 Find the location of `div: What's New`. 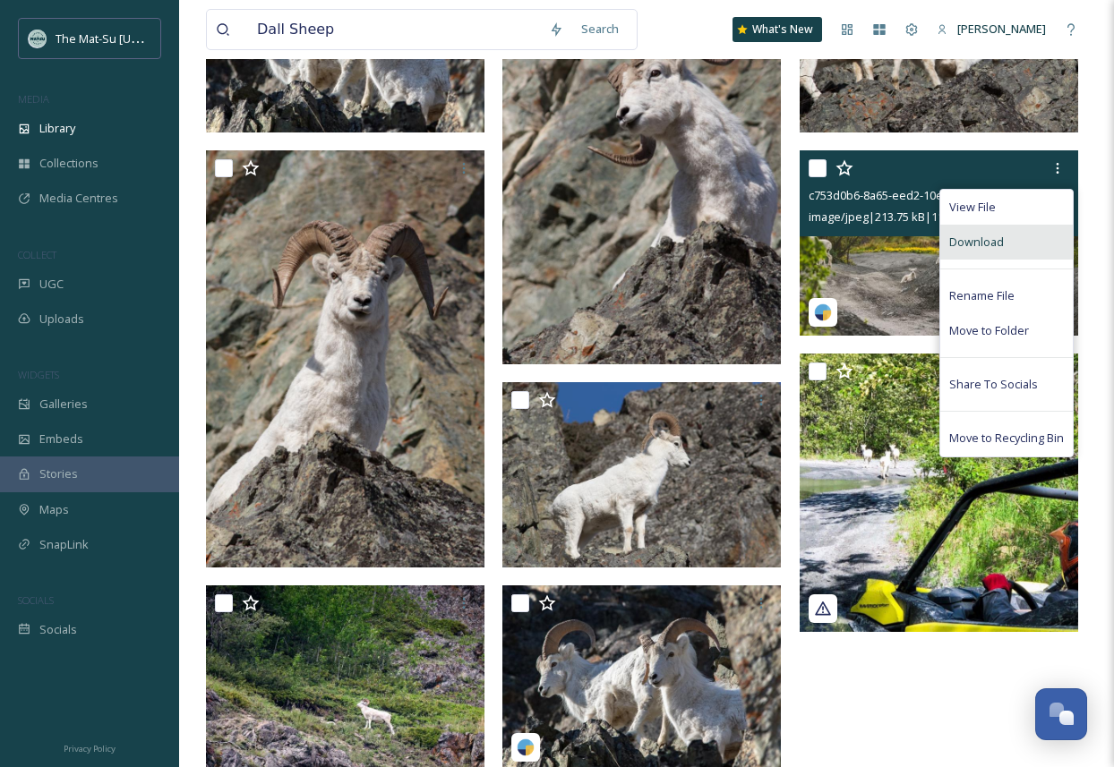

div: What's New is located at coordinates (777, 30).